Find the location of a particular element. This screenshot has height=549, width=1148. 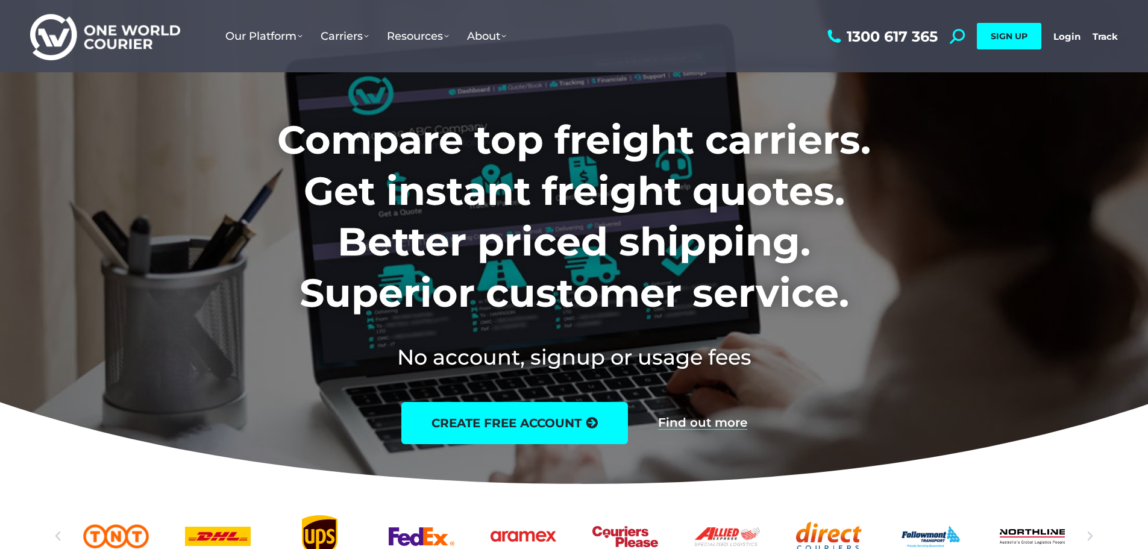

a: Resources is located at coordinates (418, 36).